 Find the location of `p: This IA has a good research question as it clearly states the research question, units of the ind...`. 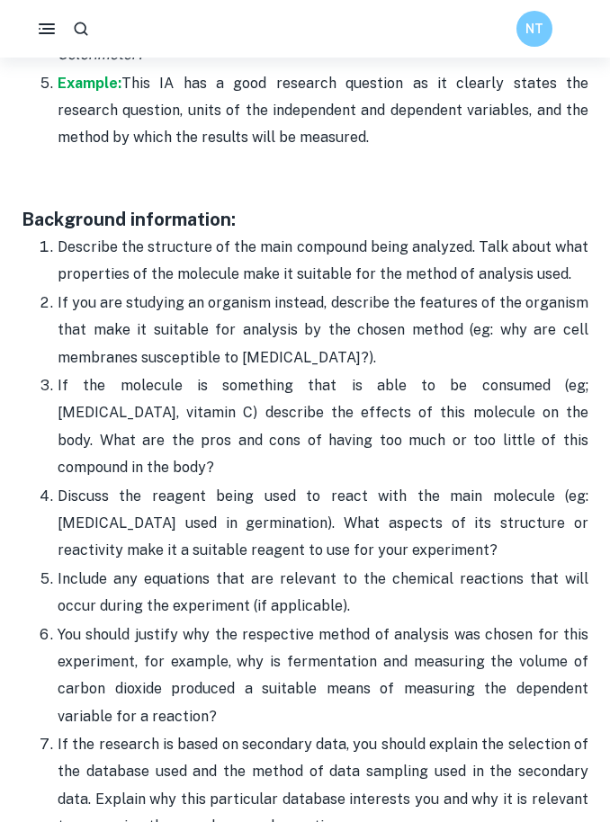

p: This IA has a good research question as it clearly states the research question, units of the ind... is located at coordinates (323, 111).